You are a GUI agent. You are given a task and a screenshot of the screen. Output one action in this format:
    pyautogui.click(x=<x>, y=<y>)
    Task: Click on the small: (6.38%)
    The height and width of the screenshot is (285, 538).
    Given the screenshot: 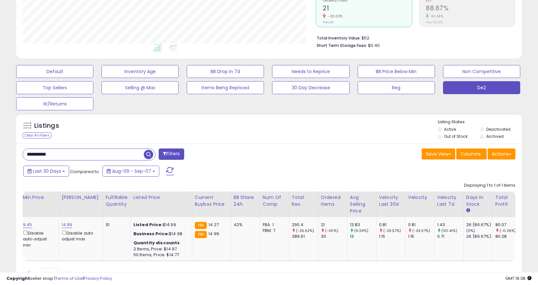 What is the action you would take?
    pyautogui.click(x=362, y=231)
    